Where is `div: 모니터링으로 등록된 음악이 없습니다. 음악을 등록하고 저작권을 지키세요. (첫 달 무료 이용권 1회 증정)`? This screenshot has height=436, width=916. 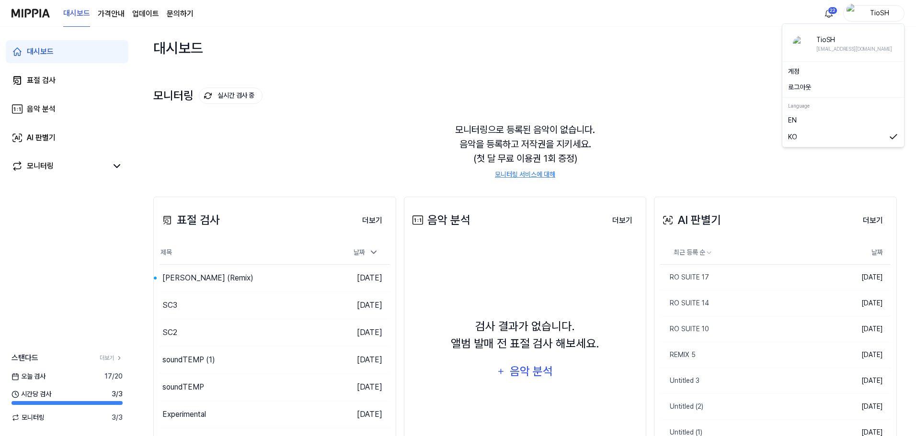
div: 모니터링으로 등록된 음악이 없습니다. 음악을 등록하고 저작권을 지키세요. (첫 달 무료 이용권 1회 증정) is located at coordinates (525, 151).